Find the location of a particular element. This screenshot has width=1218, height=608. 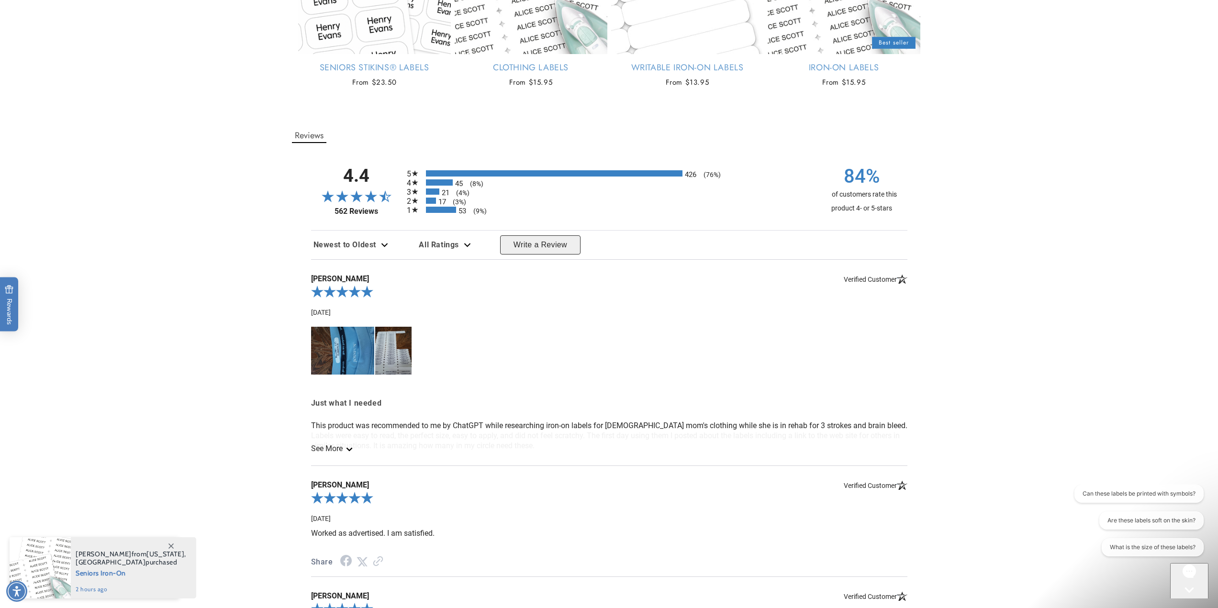

a: 562 Reviews - open in a new tab is located at coordinates (356, 211).